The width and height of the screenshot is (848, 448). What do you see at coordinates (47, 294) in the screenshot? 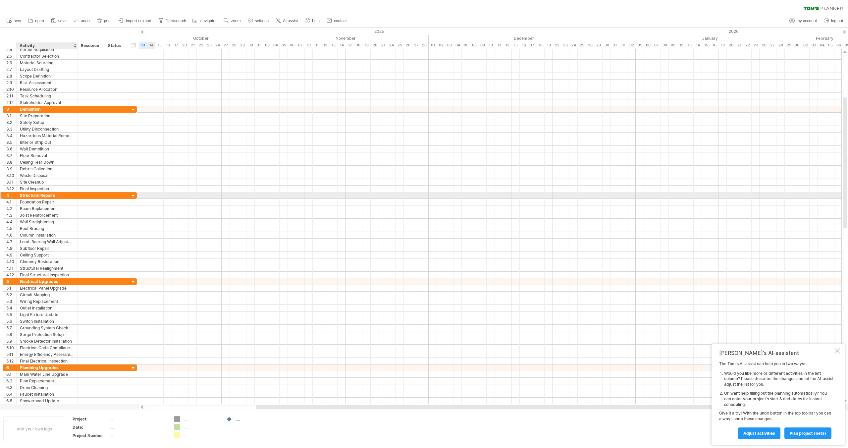
I see `div: Circuit Mapping` at bounding box center [47, 294].